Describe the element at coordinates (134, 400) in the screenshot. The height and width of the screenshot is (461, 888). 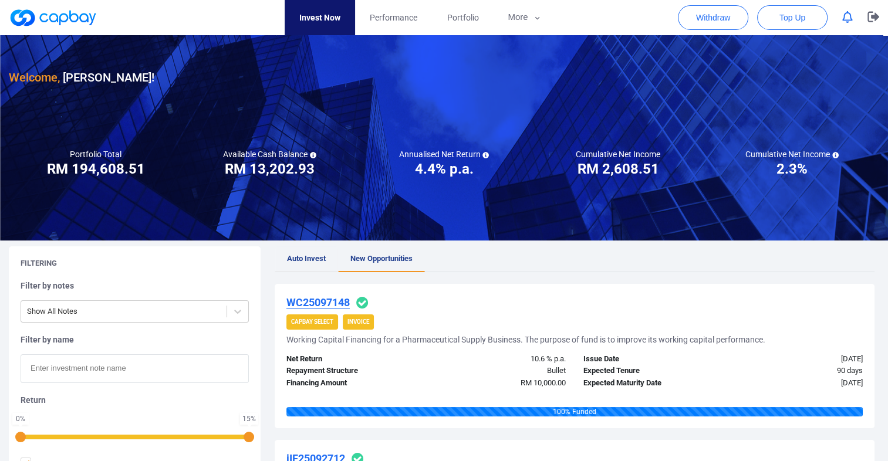
I see `h5: Return` at that location.